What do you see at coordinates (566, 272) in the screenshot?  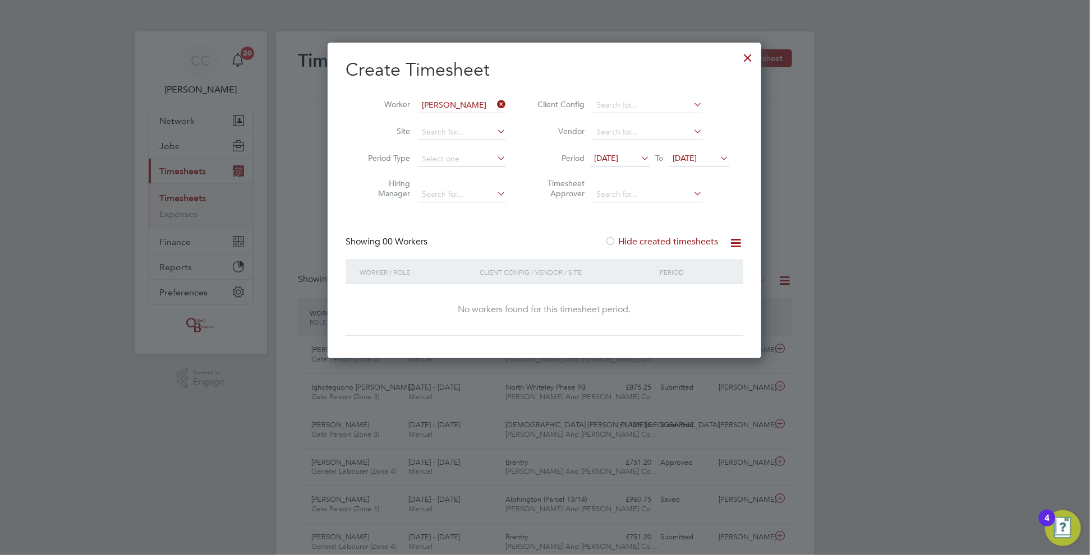 I see `div: Client Config / Vendor / Site` at bounding box center [566, 272].